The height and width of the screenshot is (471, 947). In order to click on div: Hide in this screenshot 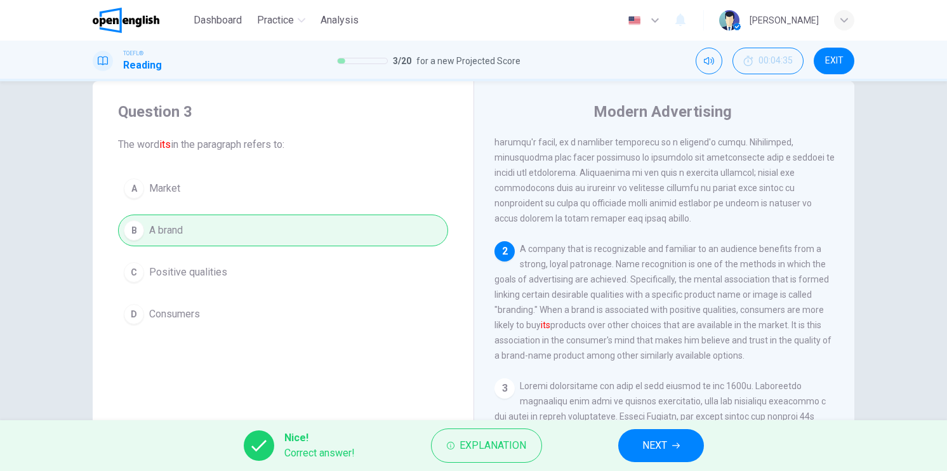, I will do `click(768, 61)`.